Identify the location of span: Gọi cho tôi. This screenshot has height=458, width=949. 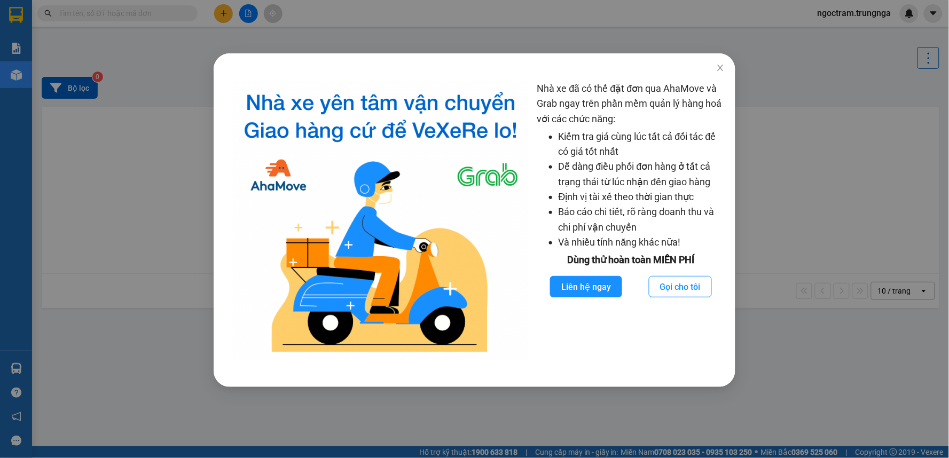
(680, 287).